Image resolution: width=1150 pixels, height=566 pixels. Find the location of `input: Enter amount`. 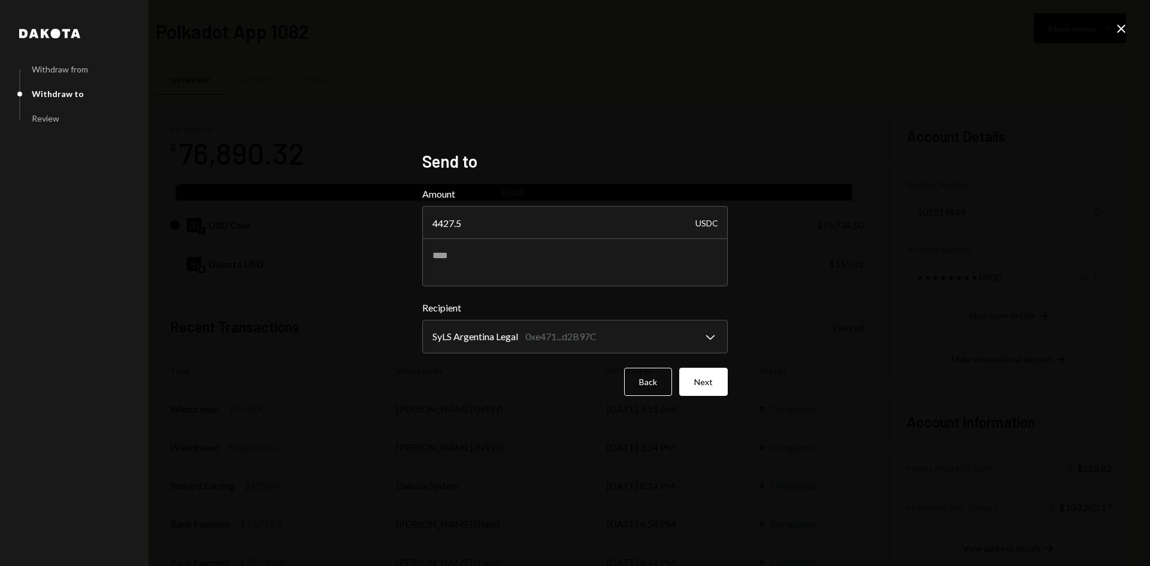

input: Enter amount is located at coordinates (575, 223).